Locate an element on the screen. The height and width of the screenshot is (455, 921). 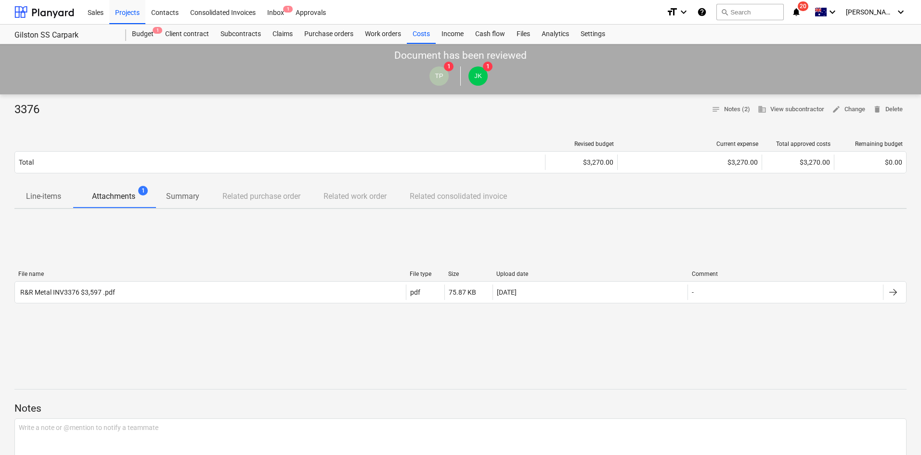
p: Summary is located at coordinates (183, 196).